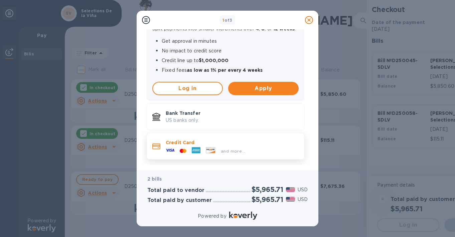 This screenshot has width=455, height=237. I want to click on p: Bank Transfer, so click(232, 113).